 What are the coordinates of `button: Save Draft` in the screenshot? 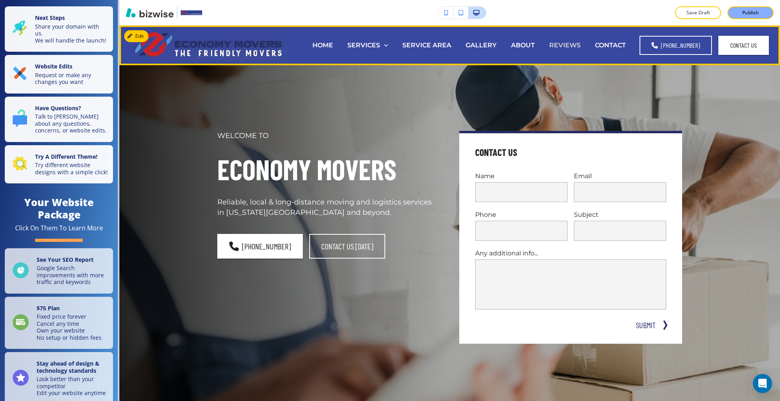 It's located at (698, 13).